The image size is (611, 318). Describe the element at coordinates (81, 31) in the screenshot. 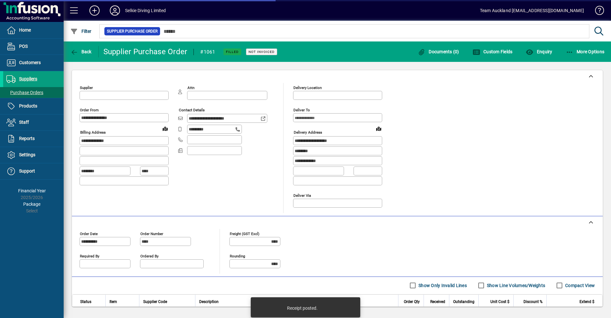

I see `button: Filter` at that location.